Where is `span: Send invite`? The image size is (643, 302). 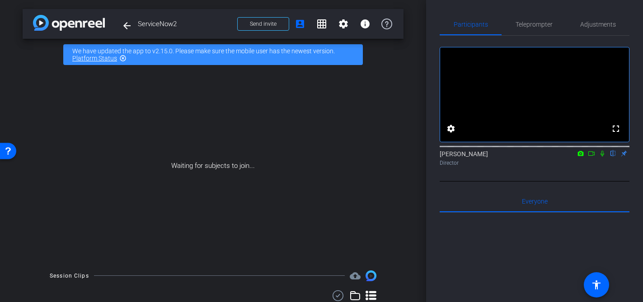
span: Send invite is located at coordinates (263, 24).